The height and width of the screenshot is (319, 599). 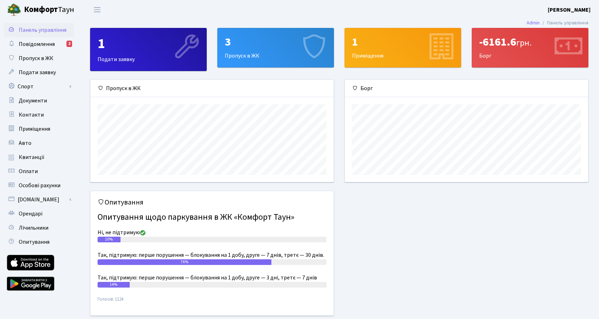 I want to click on span: Опитування, so click(x=34, y=242).